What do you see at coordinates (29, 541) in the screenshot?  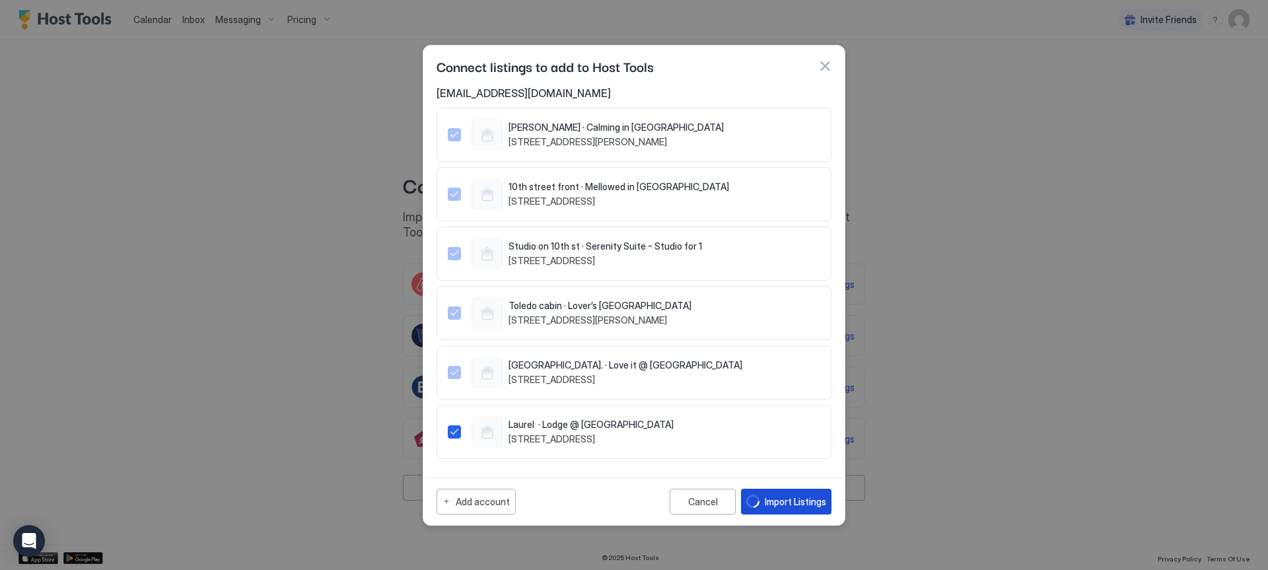 I see `div: Open Intercom Messenger` at bounding box center [29, 541].